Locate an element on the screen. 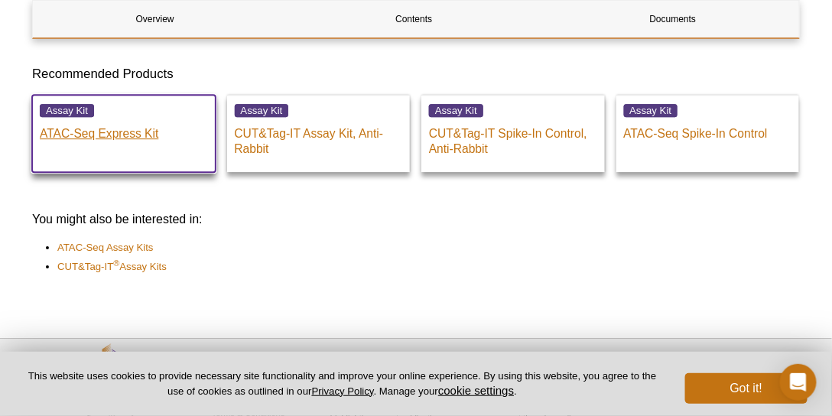 The height and width of the screenshot is (416, 832). p: CUT&Tag-IT Assay Kit, Anti-Rabbit is located at coordinates (319, 138).